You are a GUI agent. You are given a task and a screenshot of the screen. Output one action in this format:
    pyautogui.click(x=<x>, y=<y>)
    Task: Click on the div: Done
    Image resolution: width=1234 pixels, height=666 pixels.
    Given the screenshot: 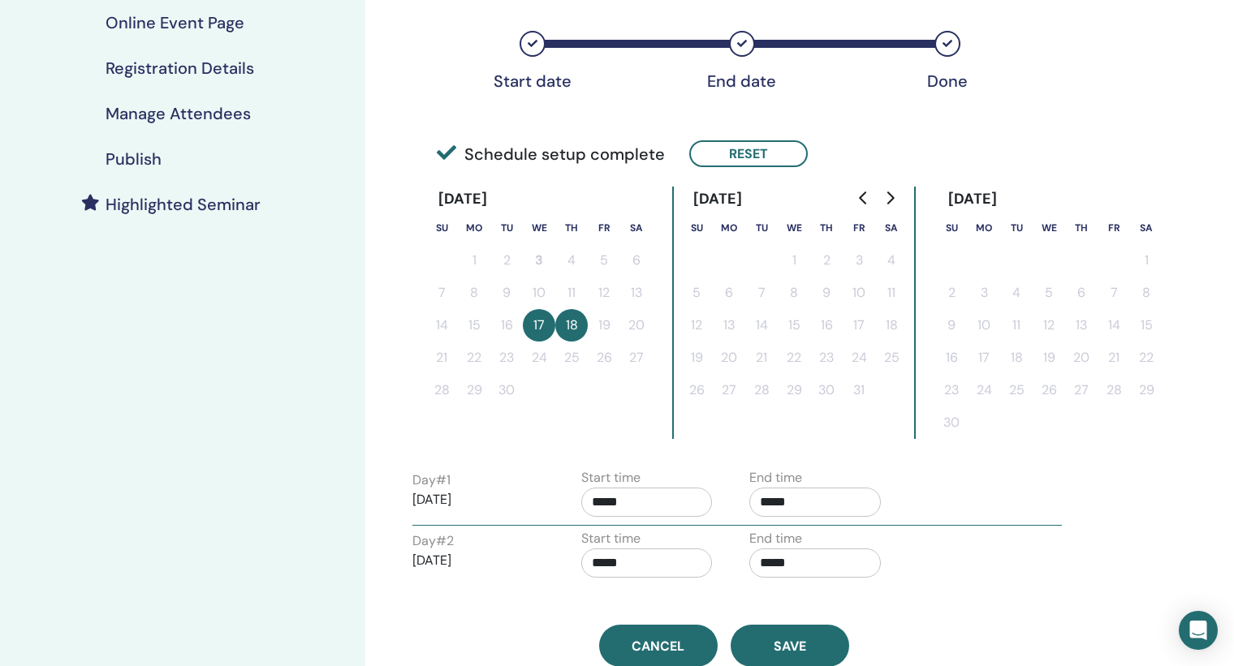 What is the action you would take?
    pyautogui.click(x=947, y=81)
    